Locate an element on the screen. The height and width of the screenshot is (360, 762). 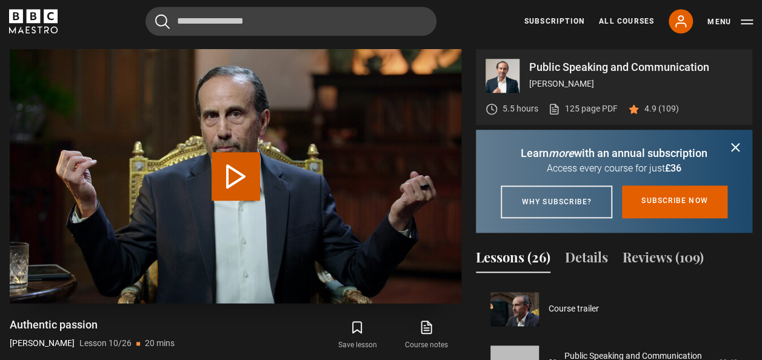
p: 4.9 (109) is located at coordinates (662, 109).